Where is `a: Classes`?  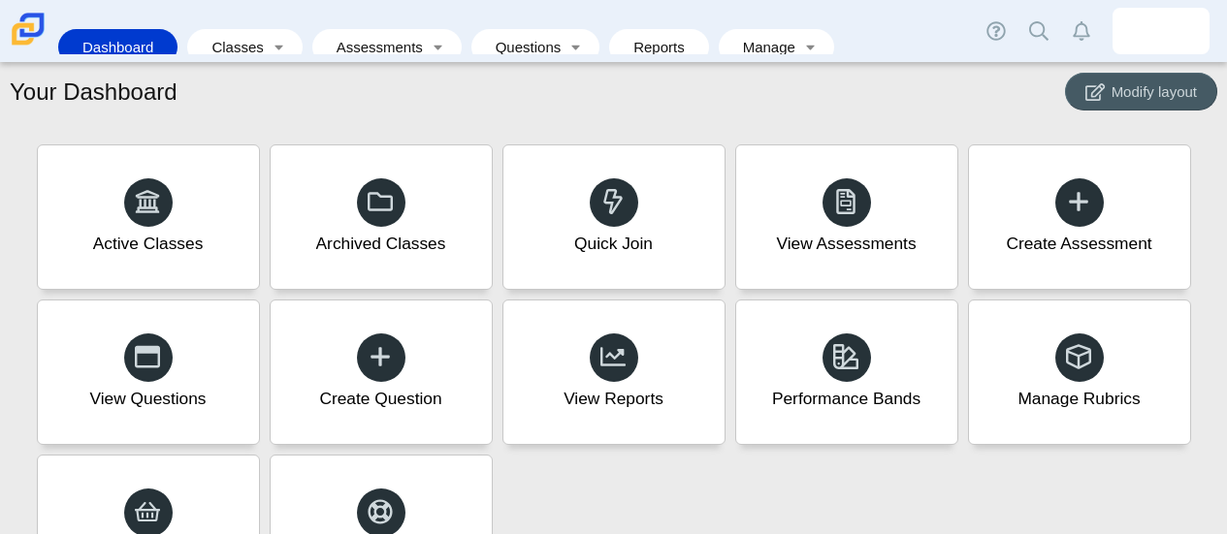
a: Classes is located at coordinates (231, 47).